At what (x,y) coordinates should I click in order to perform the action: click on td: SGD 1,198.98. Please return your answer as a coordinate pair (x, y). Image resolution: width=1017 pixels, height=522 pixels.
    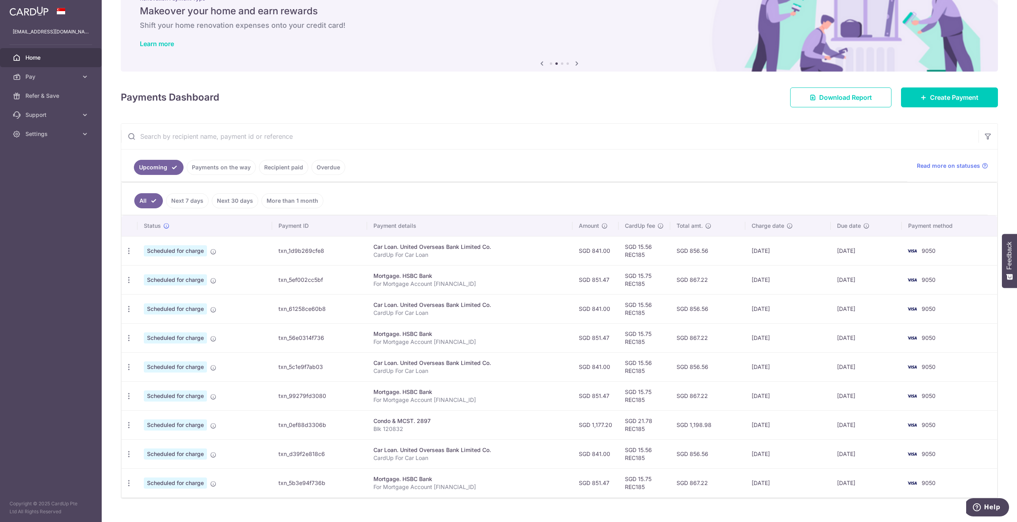
    Looking at the image, I should click on (708, 424).